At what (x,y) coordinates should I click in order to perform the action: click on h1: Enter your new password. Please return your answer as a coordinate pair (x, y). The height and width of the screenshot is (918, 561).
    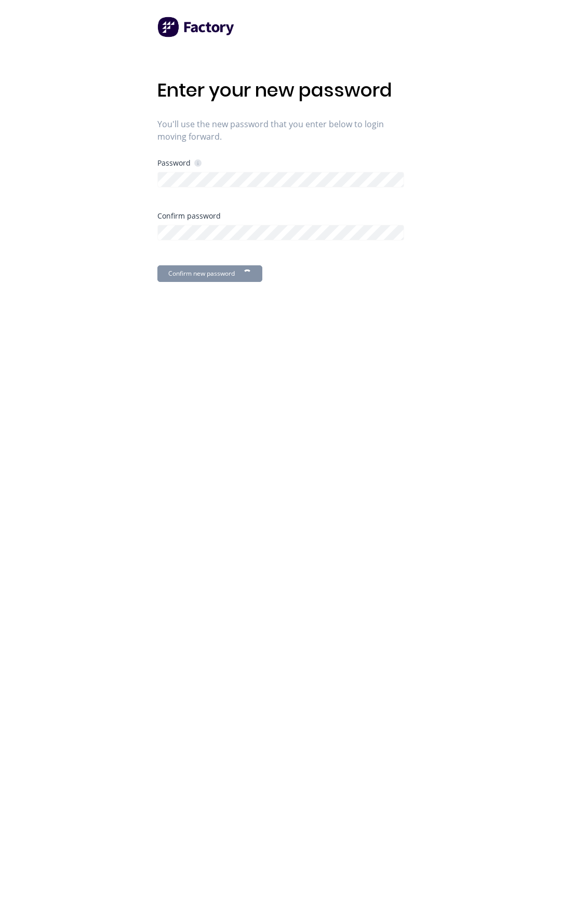
    Looking at the image, I should click on (280, 90).